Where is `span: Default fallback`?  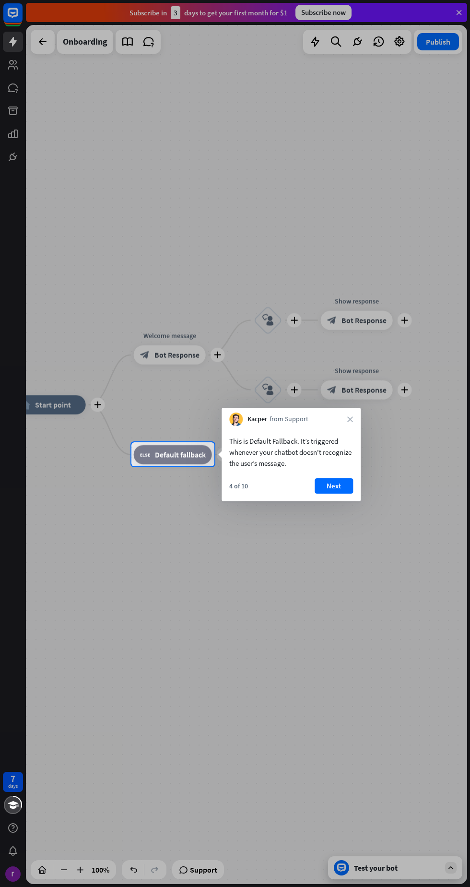
span: Default fallback is located at coordinates (180, 455).